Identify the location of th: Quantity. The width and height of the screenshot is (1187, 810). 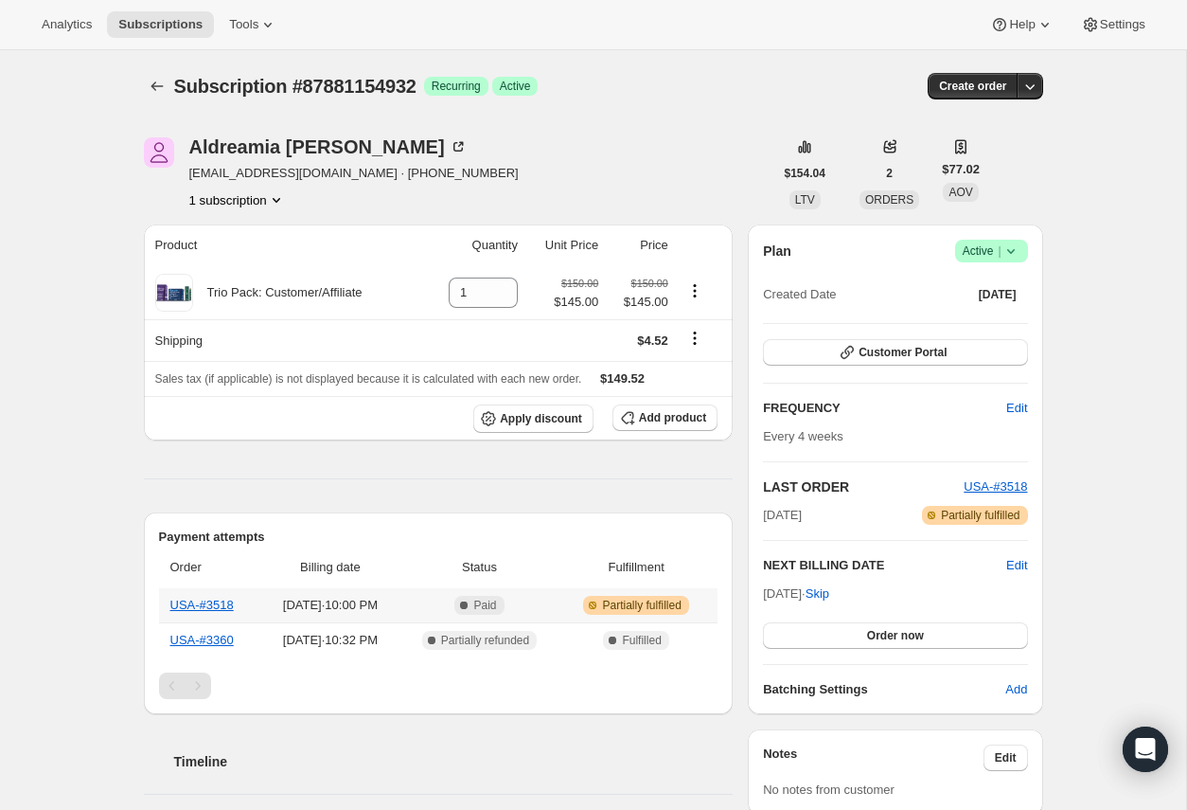
(473, 245).